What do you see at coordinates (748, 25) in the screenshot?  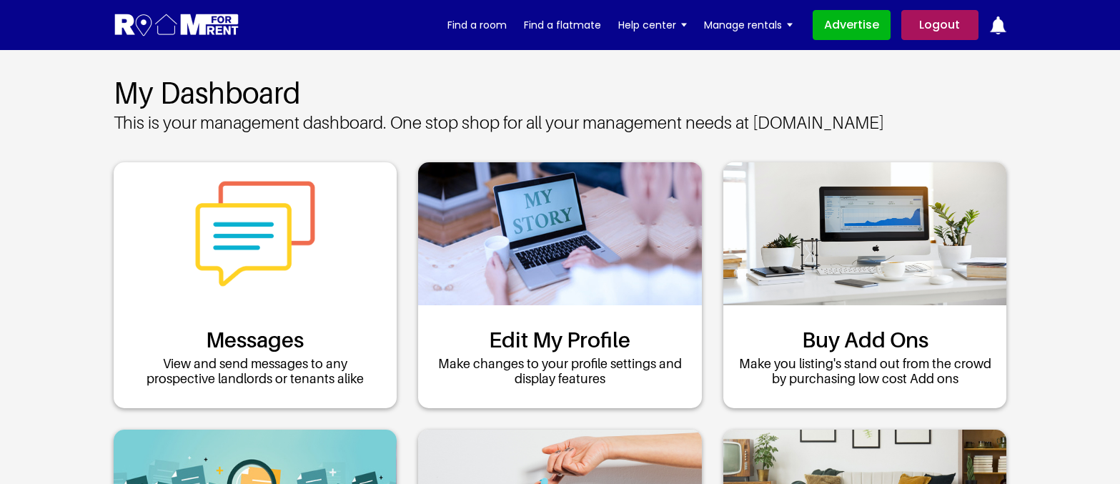 I see `a: Manage rentals` at bounding box center [748, 25].